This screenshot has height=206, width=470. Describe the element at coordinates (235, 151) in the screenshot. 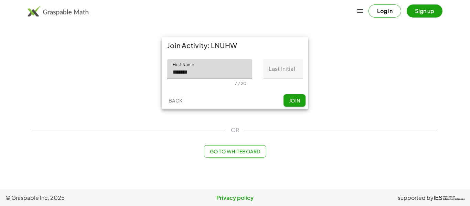

I see `button: Go to Whiteboard` at that location.